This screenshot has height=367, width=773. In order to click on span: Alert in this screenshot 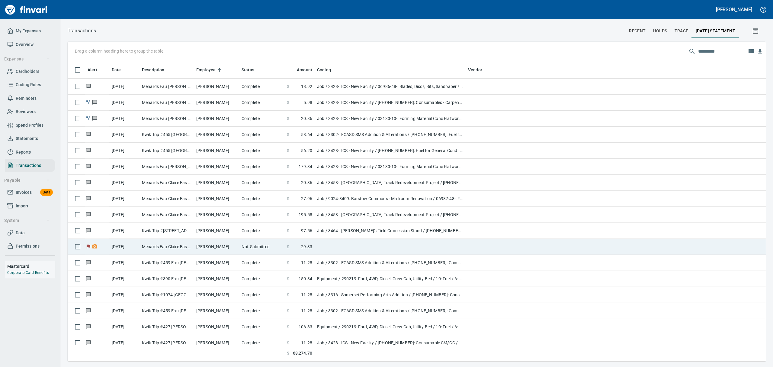, I will do `click(96, 70)`.